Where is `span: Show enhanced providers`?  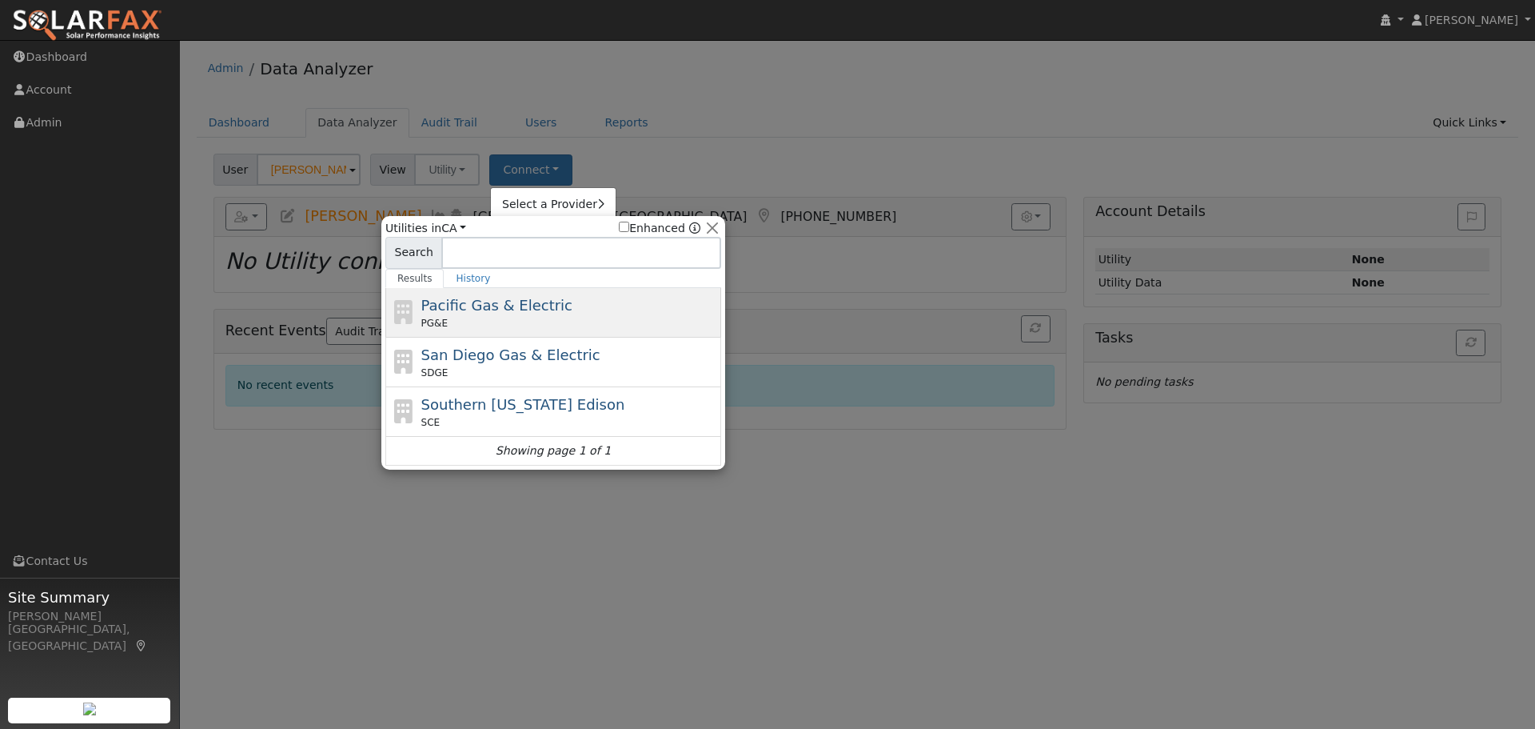 span: Show enhanced providers is located at coordinates (660, 228).